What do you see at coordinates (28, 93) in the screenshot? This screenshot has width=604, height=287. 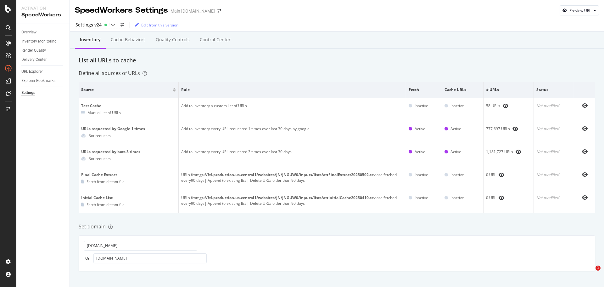 I see `div: Settings` at bounding box center [28, 93].